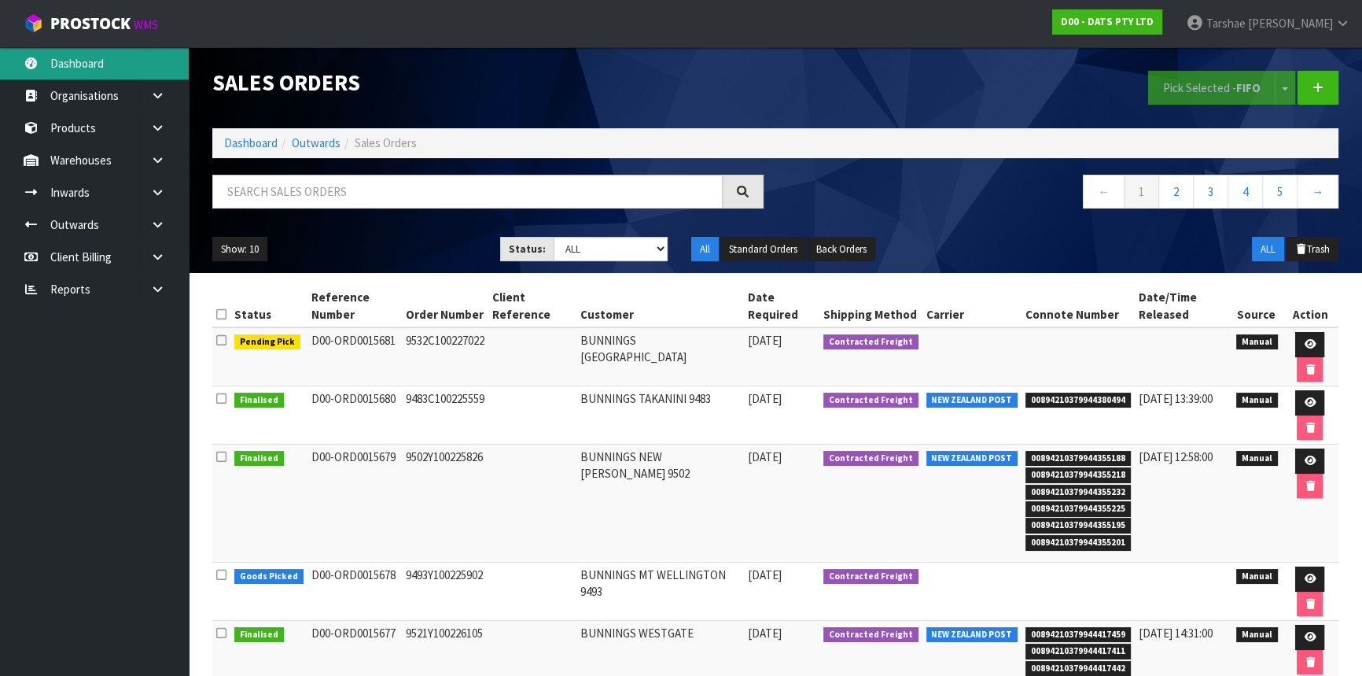 The width and height of the screenshot is (1362, 676). I want to click on button: ALL, so click(1268, 249).